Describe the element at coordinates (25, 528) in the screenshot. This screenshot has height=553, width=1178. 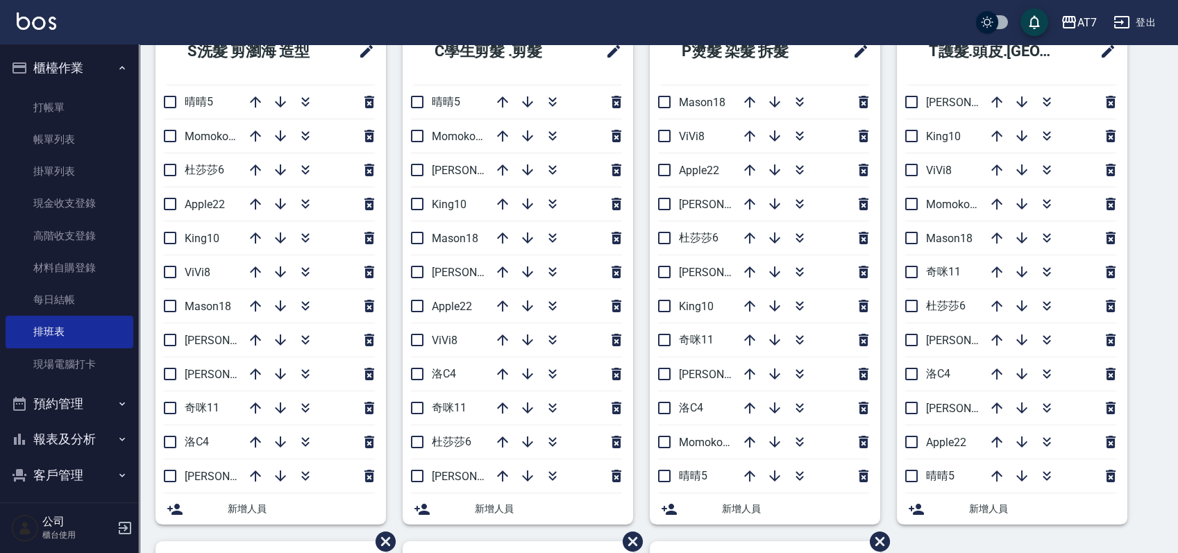
I see `img: Person` at that location.